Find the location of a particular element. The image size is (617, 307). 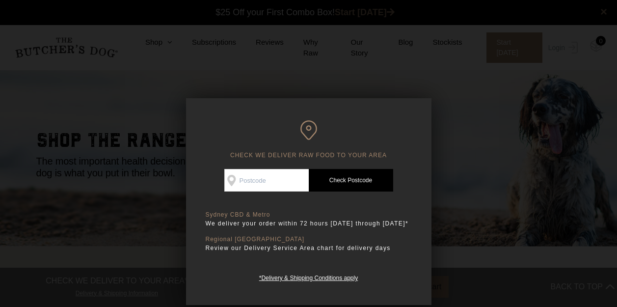

input: Postcode is located at coordinates (266, 180).